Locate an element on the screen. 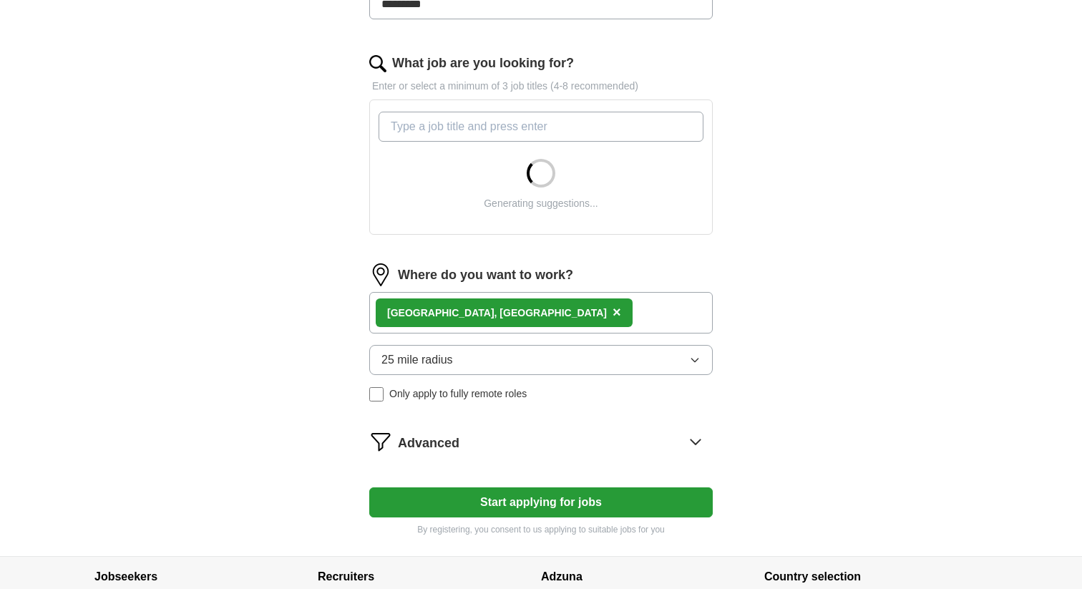 Image resolution: width=1082 pixels, height=589 pixels. input: Only apply to fully remote roles is located at coordinates (376, 394).